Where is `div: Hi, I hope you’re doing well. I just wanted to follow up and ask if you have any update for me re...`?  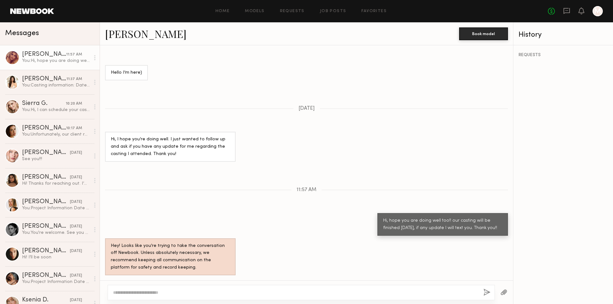
div: Hi, I hope you’re doing well. I just wanted to follow up and ask if you have any update for me re... is located at coordinates (170, 147).